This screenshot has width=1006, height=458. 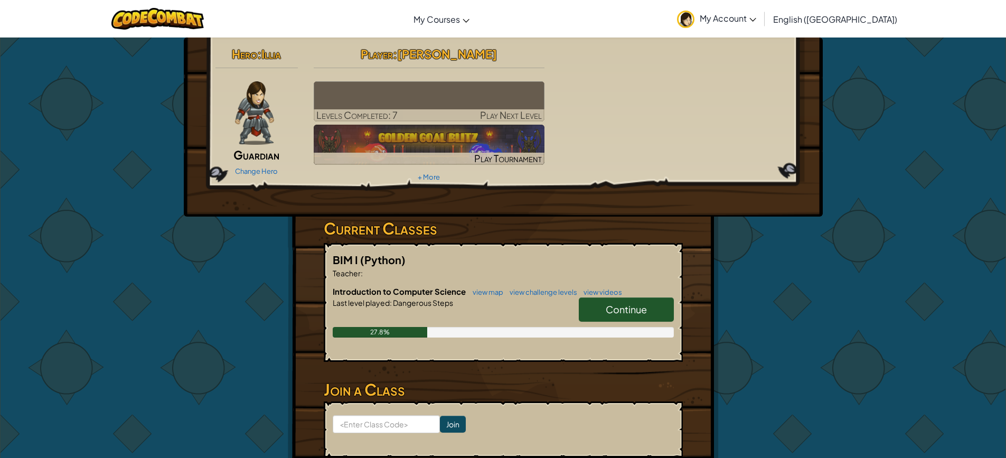 I want to click on span: Guardian, so click(x=256, y=155).